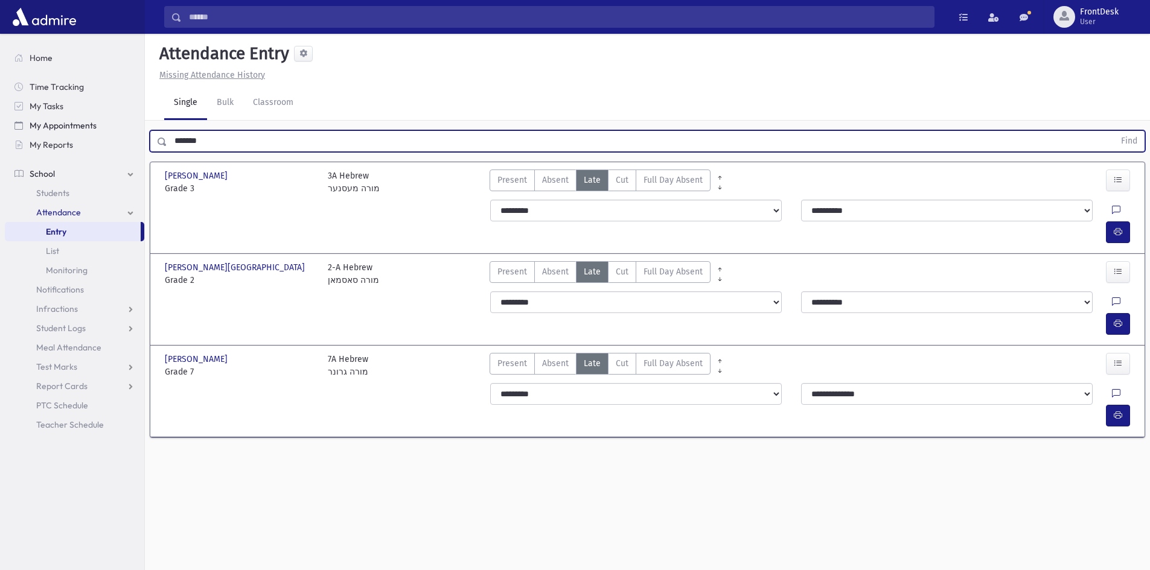 The width and height of the screenshot is (1150, 570). What do you see at coordinates (60, 290) in the screenshot?
I see `span: Notifications` at bounding box center [60, 290].